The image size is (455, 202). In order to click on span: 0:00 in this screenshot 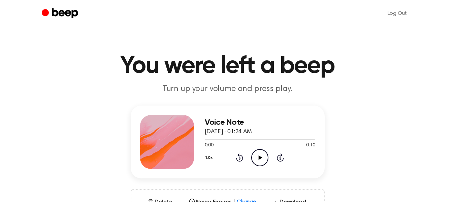, I will do `click(209, 145)`.